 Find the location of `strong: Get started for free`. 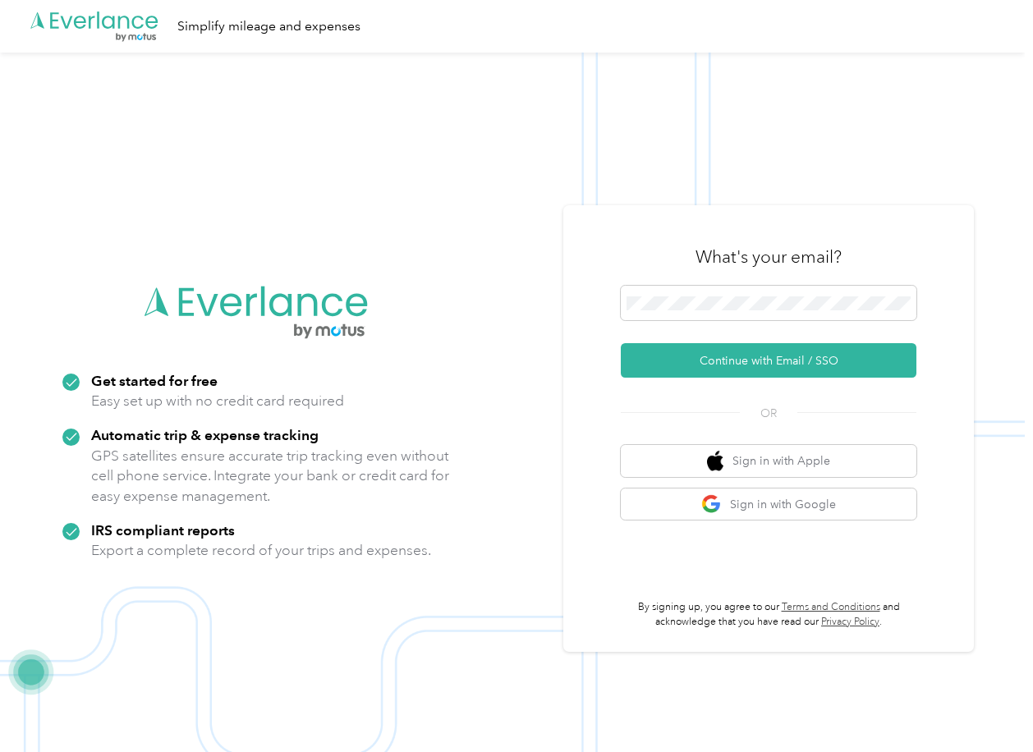

strong: Get started for free is located at coordinates (154, 380).